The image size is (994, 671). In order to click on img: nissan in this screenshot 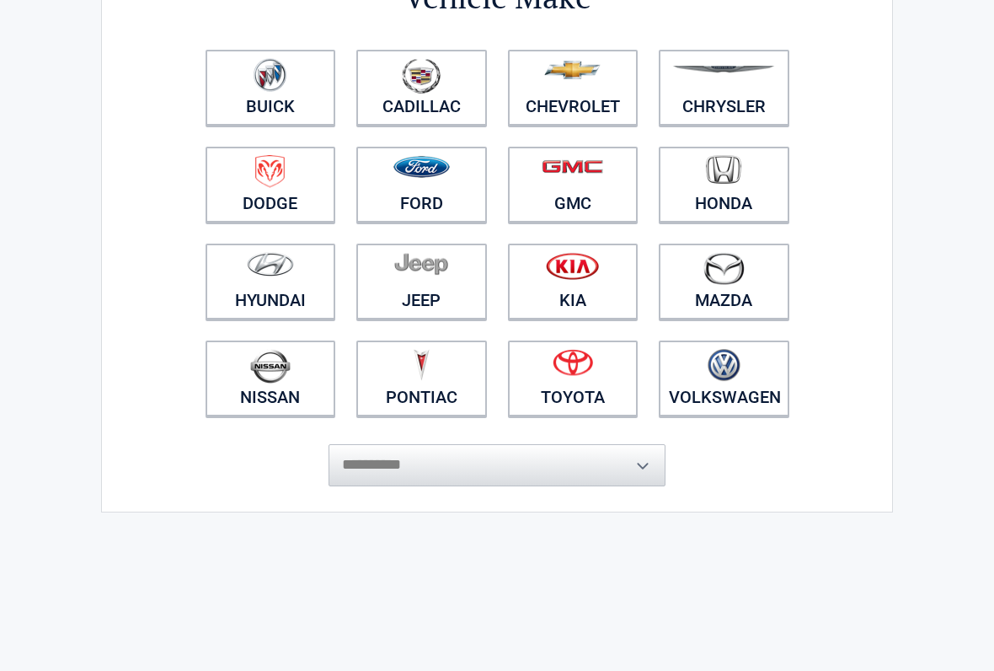, I will do `click(271, 366)`.